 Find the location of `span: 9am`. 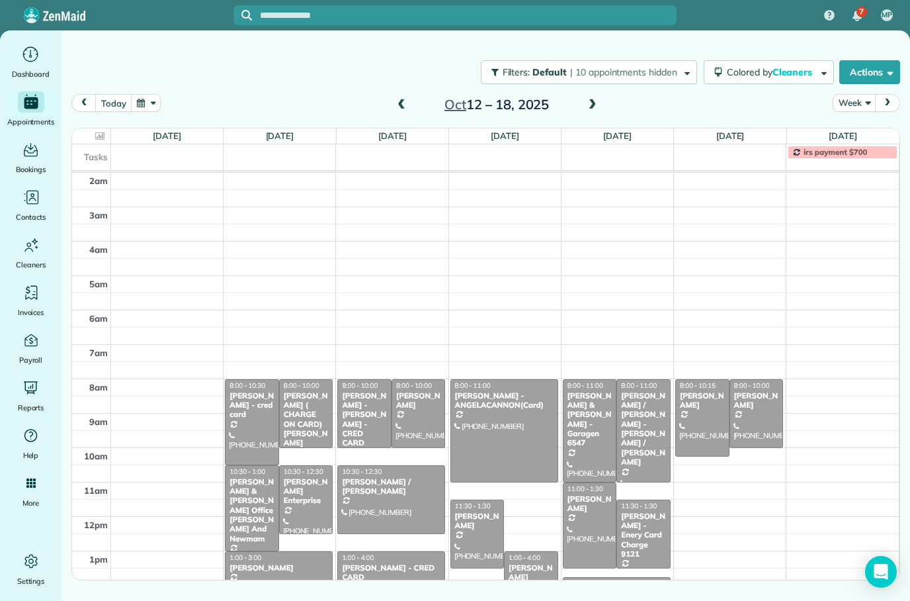

span: 9am is located at coordinates (99, 421).